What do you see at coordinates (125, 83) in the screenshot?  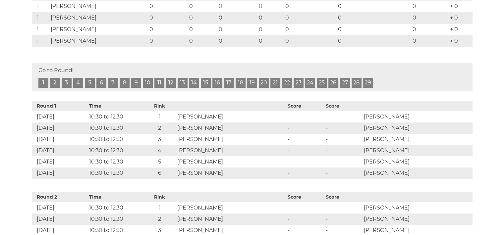 I see `a: 8` at bounding box center [125, 83].